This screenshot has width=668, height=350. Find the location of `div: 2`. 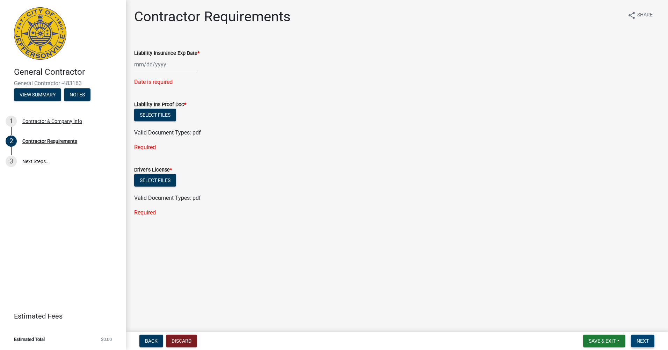

div: 2 is located at coordinates (11, 141).